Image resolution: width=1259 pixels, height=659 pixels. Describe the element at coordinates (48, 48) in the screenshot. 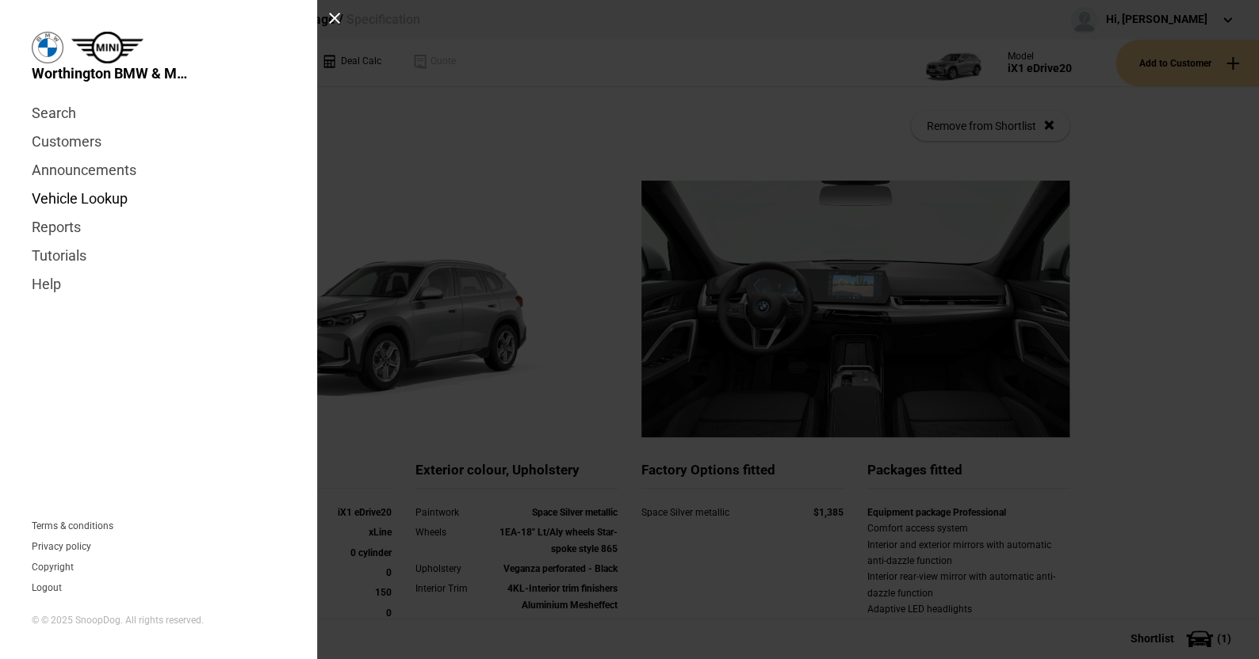

I see `img: bmw.png` at that location.